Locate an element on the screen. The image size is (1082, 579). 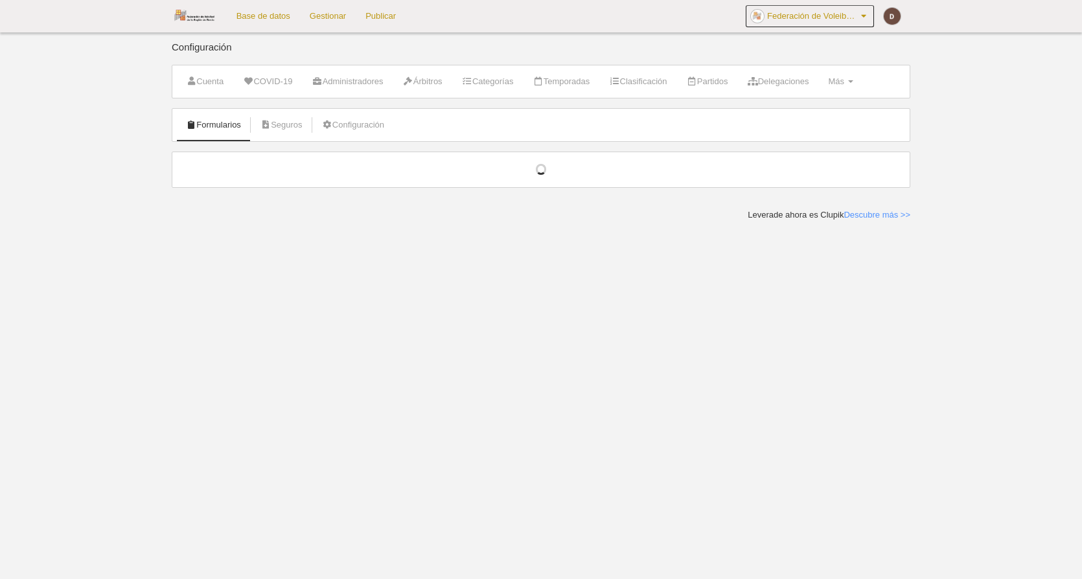
img: OazHODiFHzb9.30x30.jpg is located at coordinates (758, 16).